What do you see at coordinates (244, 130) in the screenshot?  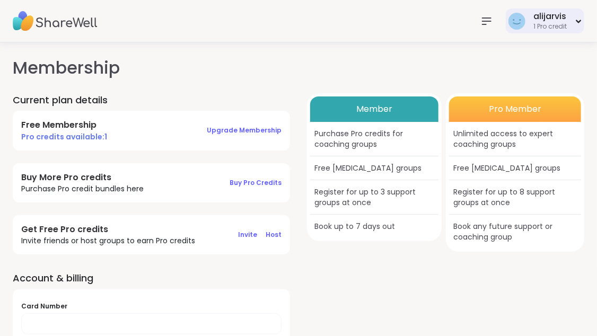 I see `span: Upgrade Membership` at bounding box center [244, 130].